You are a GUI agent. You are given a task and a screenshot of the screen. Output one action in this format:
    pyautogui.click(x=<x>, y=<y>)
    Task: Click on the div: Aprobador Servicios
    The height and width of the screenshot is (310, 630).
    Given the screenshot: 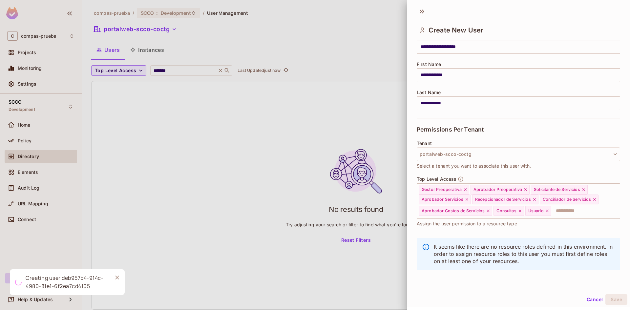 What is the action you would take?
    pyautogui.click(x=445, y=200)
    